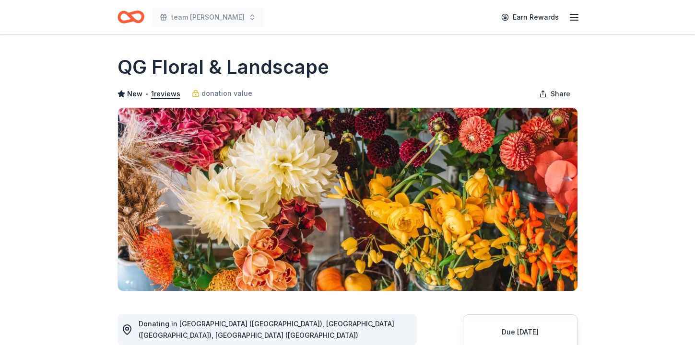 The width and height of the screenshot is (695, 345). Describe the element at coordinates (560, 94) in the screenshot. I see `span: Share` at that location.